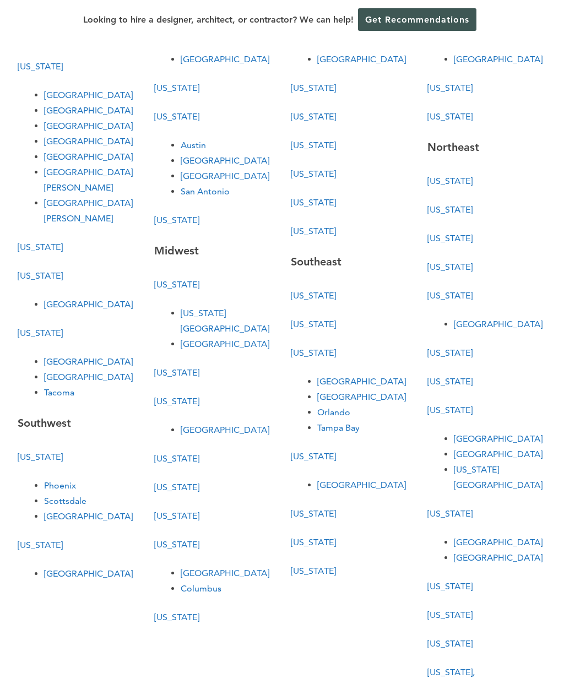  Describe the element at coordinates (59, 392) in the screenshot. I see `a: Tacoma` at that location.